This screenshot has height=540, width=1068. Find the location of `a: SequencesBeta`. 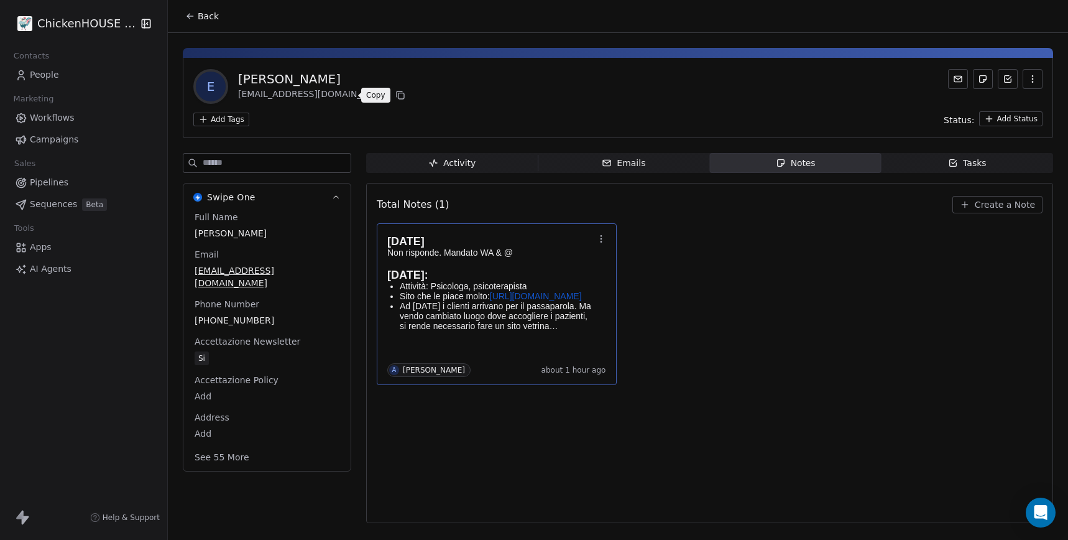

a: SequencesBeta is located at coordinates (83, 204).